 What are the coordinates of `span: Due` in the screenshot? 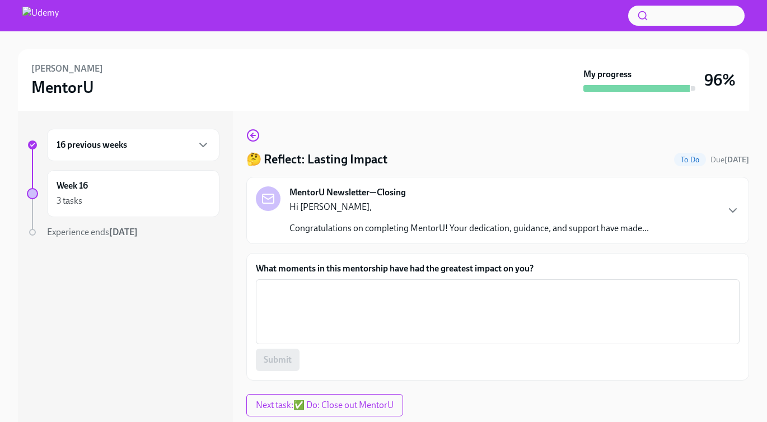 It's located at (729, 159).